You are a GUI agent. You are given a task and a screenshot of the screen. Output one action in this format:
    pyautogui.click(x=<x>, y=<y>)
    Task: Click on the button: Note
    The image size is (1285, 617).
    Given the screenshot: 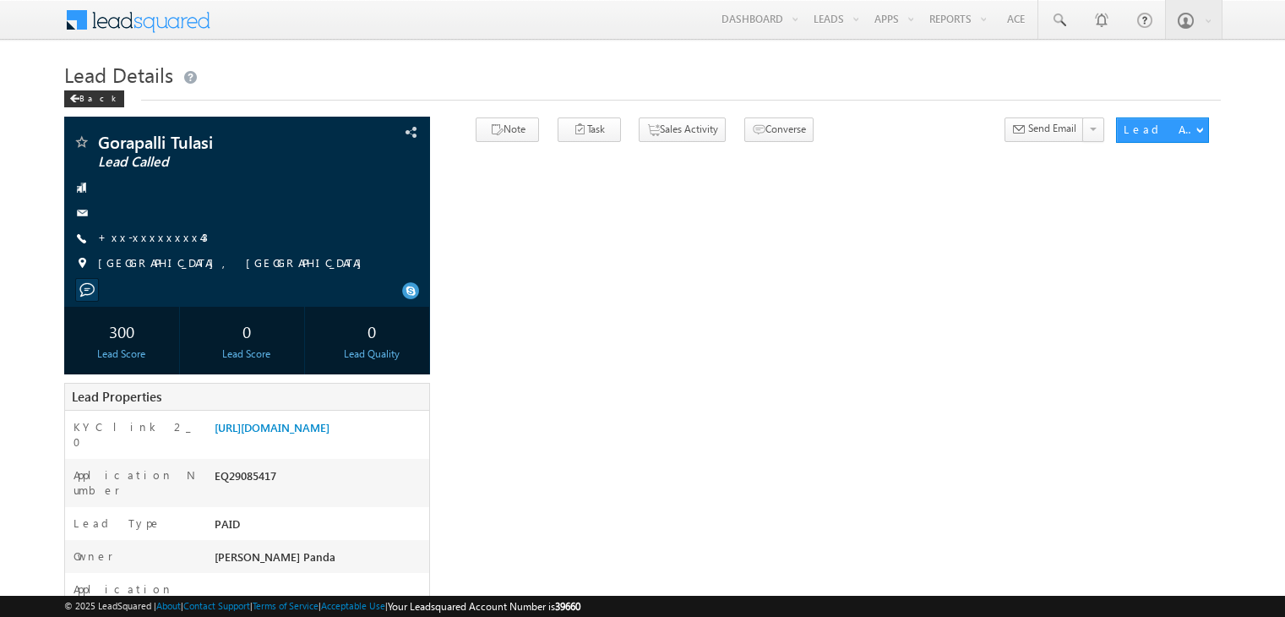 What is the action you would take?
    pyautogui.click(x=507, y=129)
    